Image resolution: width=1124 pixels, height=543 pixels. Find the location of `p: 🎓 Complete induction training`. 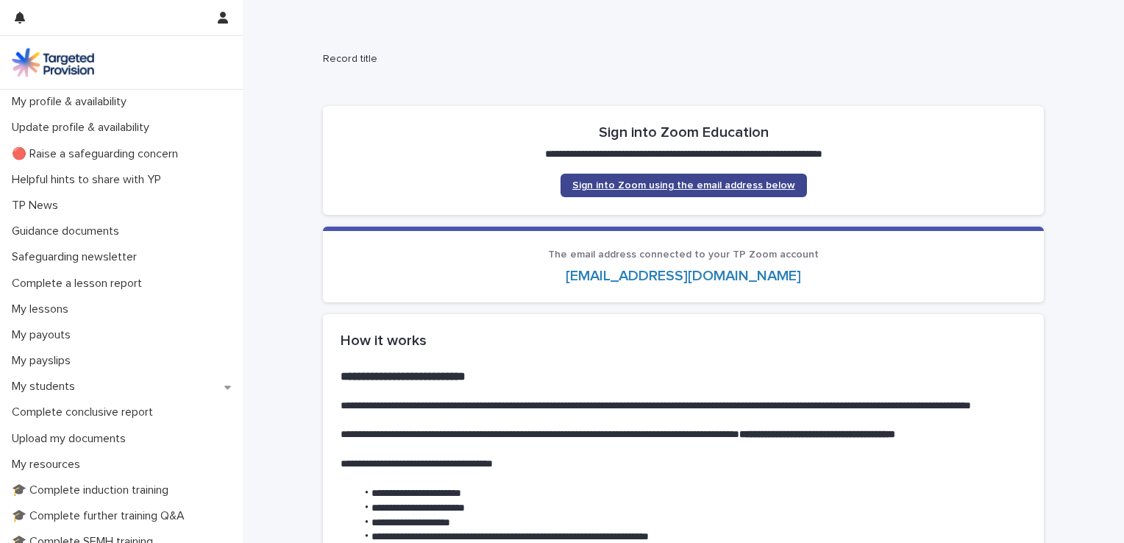

p: 🎓 Complete induction training is located at coordinates (93, 490).